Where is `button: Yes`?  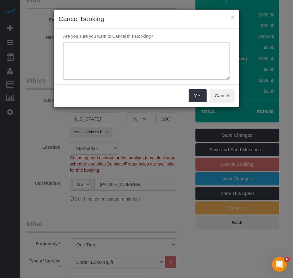 button: Yes is located at coordinates (198, 96).